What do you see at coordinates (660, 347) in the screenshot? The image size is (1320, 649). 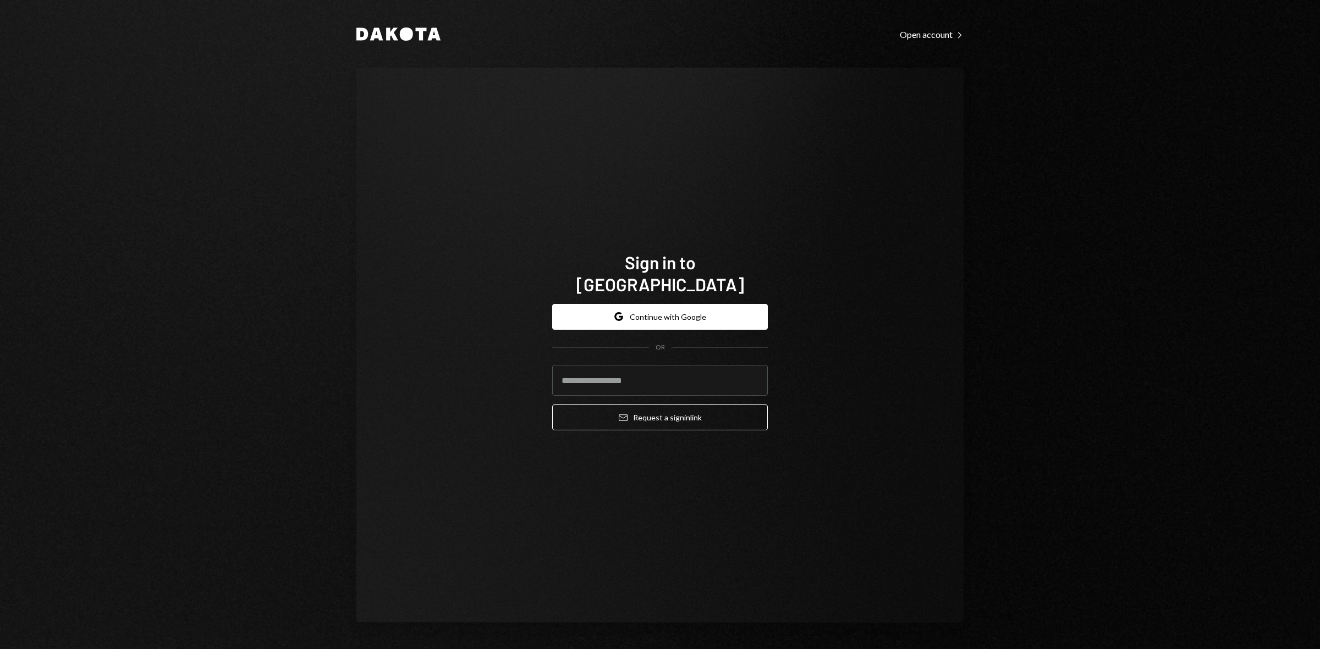 I see `div: OR` at bounding box center [660, 347].